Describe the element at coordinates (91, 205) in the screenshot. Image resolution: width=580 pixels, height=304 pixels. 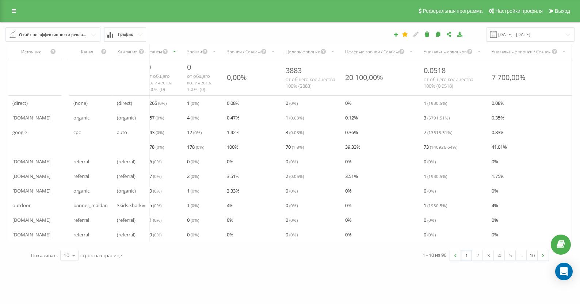
I see `span: banner_maidan` at that location.